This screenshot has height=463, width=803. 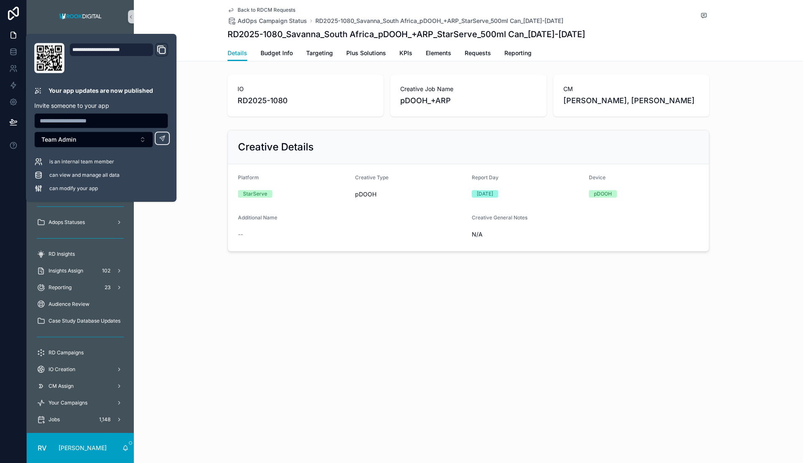 I want to click on a: RD Insights, so click(x=80, y=254).